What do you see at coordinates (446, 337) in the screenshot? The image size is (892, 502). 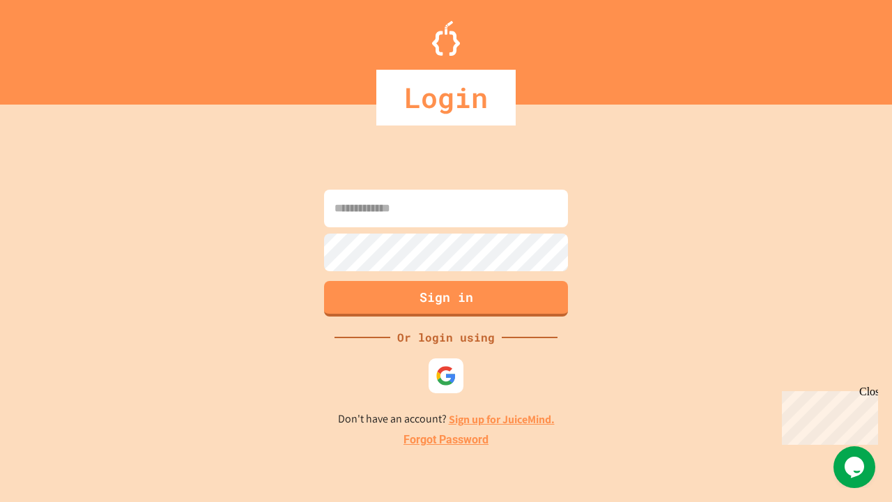 I see `div: Or login using` at bounding box center [446, 337].